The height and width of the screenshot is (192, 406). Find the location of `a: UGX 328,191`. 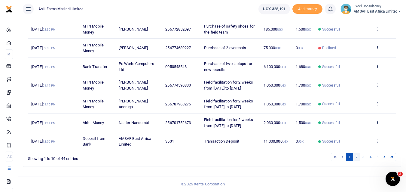

a: UGX 328,191 is located at coordinates (274, 9).